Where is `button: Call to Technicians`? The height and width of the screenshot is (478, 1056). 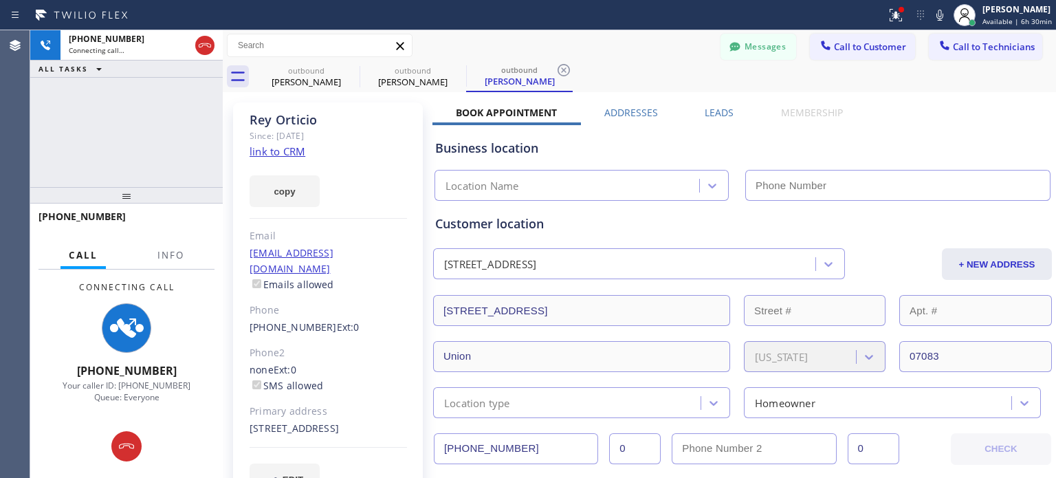
button: Call to Technicians is located at coordinates (986, 47).